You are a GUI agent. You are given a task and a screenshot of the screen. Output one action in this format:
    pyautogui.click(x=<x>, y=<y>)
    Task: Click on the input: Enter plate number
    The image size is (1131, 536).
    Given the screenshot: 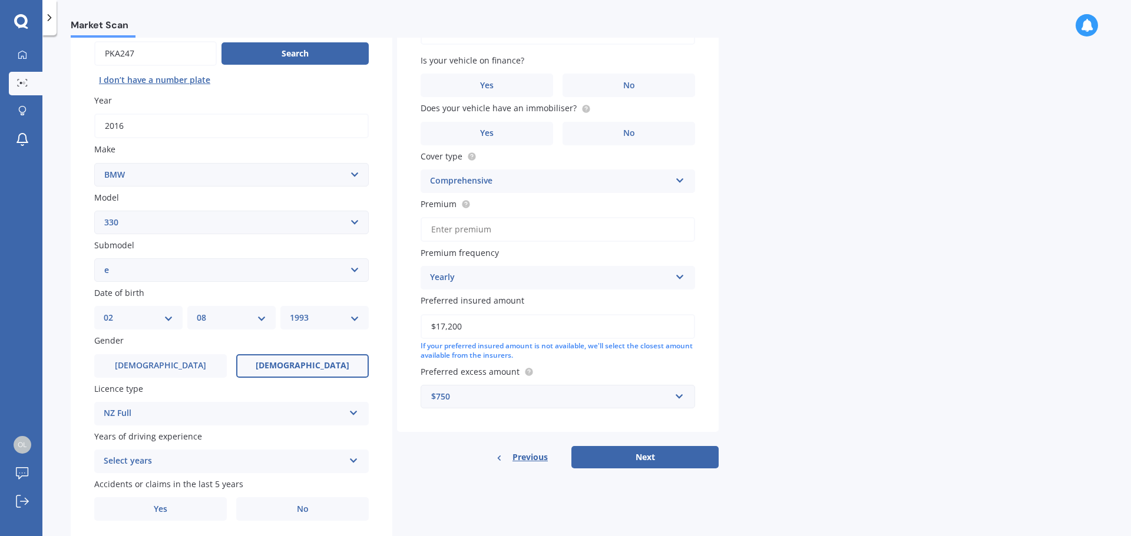 What is the action you would take?
    pyautogui.click(x=155, y=54)
    